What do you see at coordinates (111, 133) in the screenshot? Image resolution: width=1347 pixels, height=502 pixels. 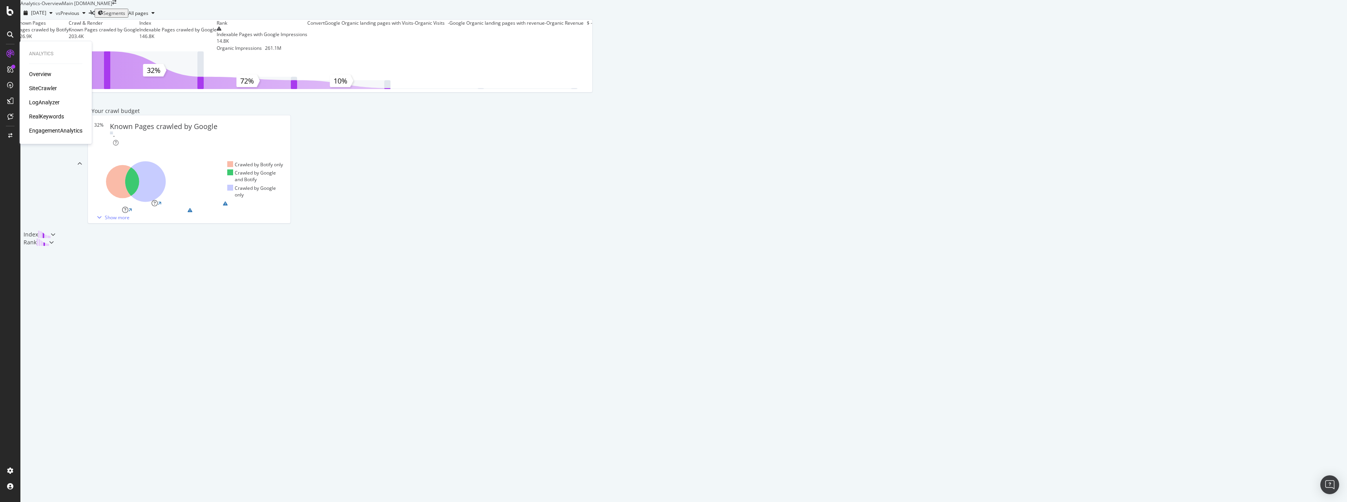 I see `img: Equal` at bounding box center [111, 133].